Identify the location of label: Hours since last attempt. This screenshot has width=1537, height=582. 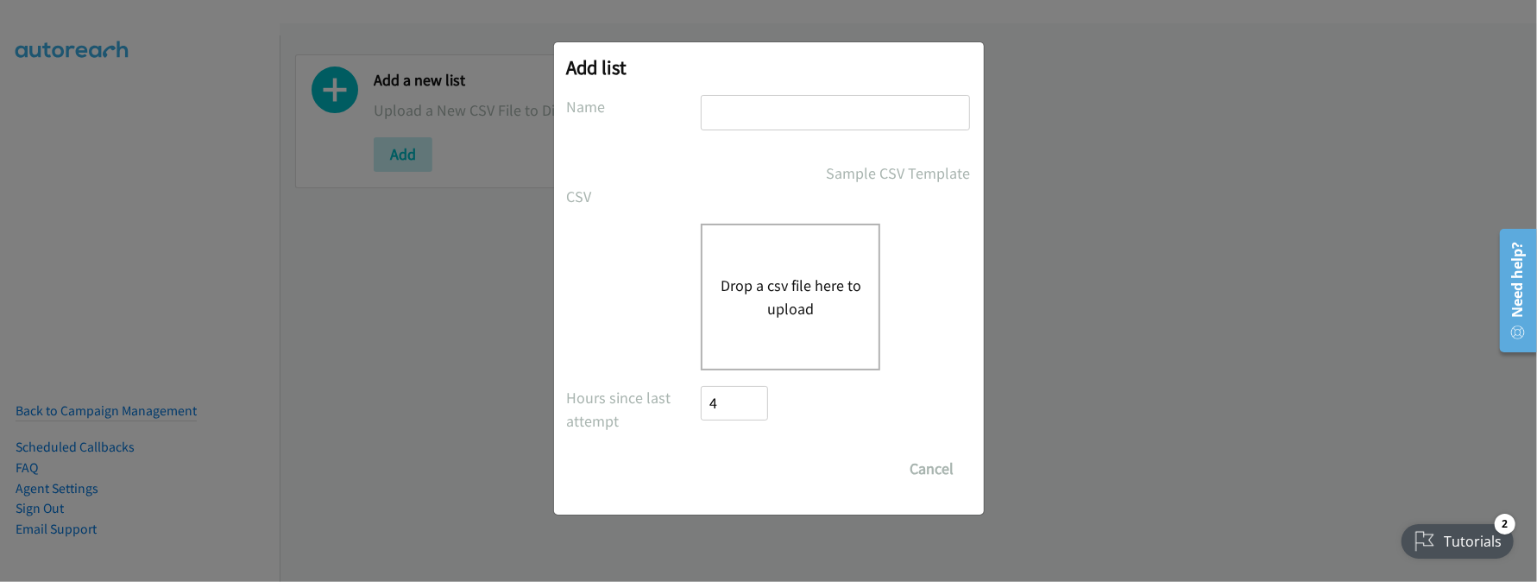
(634, 409).